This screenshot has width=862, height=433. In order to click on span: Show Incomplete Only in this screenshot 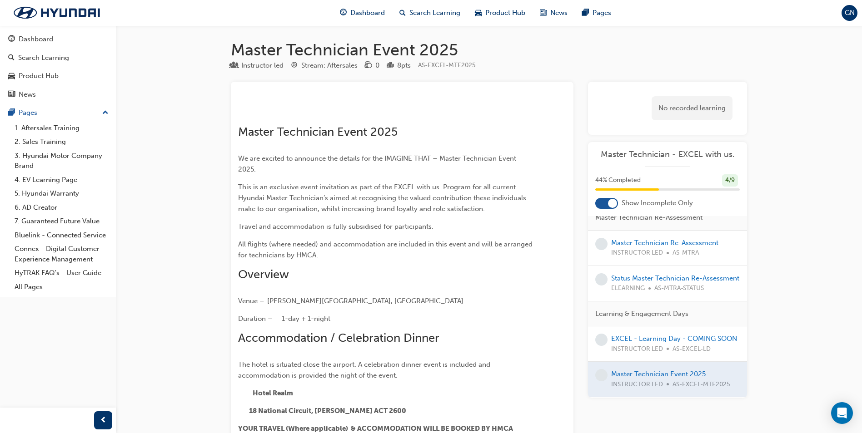, I will do `click(657, 203)`.